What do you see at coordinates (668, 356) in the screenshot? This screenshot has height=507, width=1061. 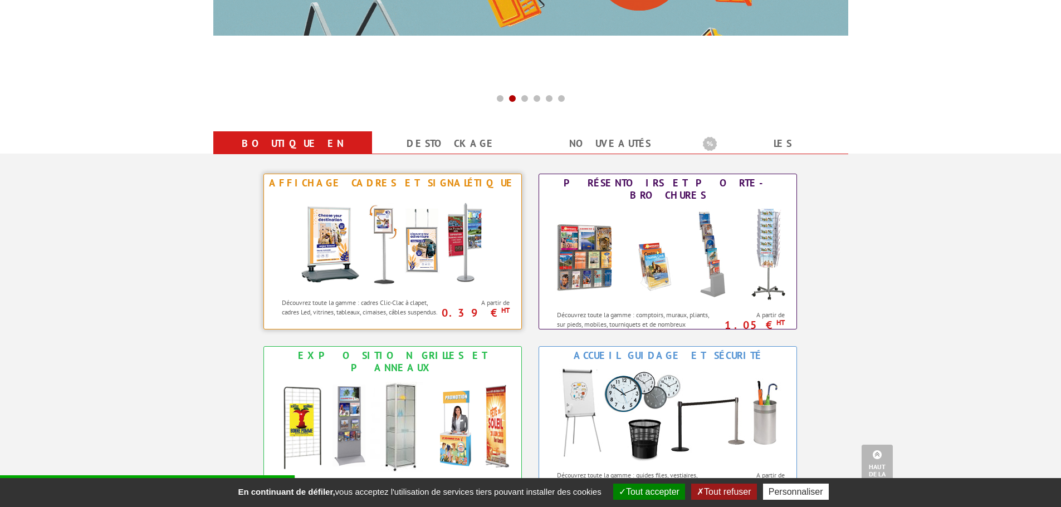 I see `div: Accueil Guidage et Sécurité` at bounding box center [668, 356].